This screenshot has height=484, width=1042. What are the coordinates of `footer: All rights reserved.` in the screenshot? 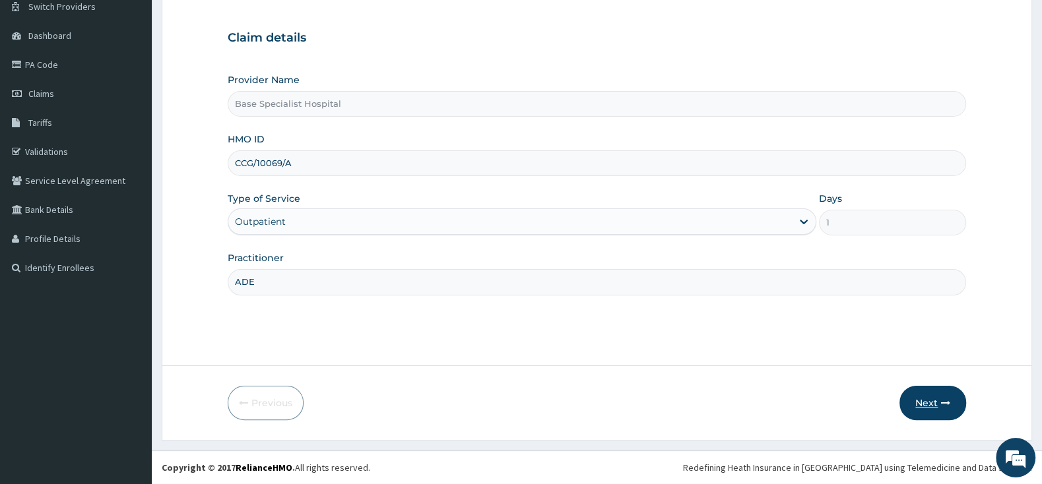 It's located at (596, 467).